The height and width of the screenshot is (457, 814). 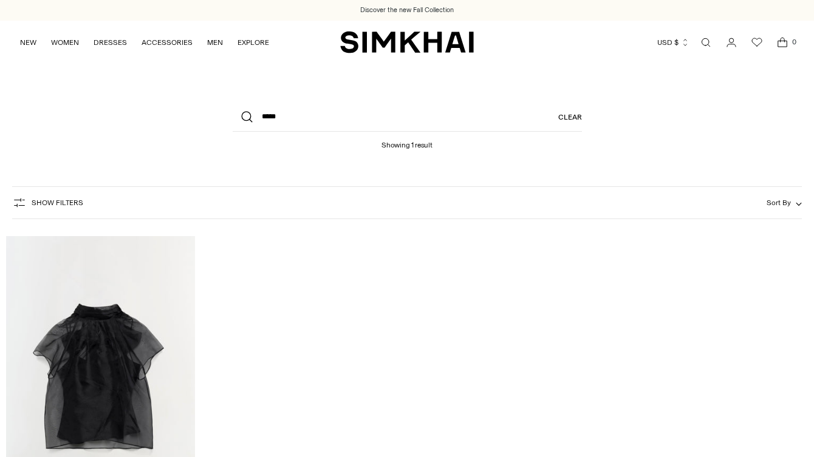 I want to click on span: Show Filters, so click(x=57, y=203).